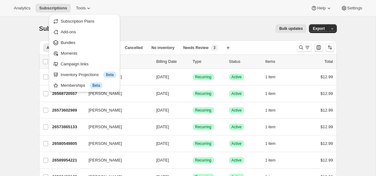 Image resolution: width=376 pixels, height=176 pixels. What do you see at coordinates (75, 64) in the screenshot?
I see `span: Campaign links` at bounding box center [75, 64].